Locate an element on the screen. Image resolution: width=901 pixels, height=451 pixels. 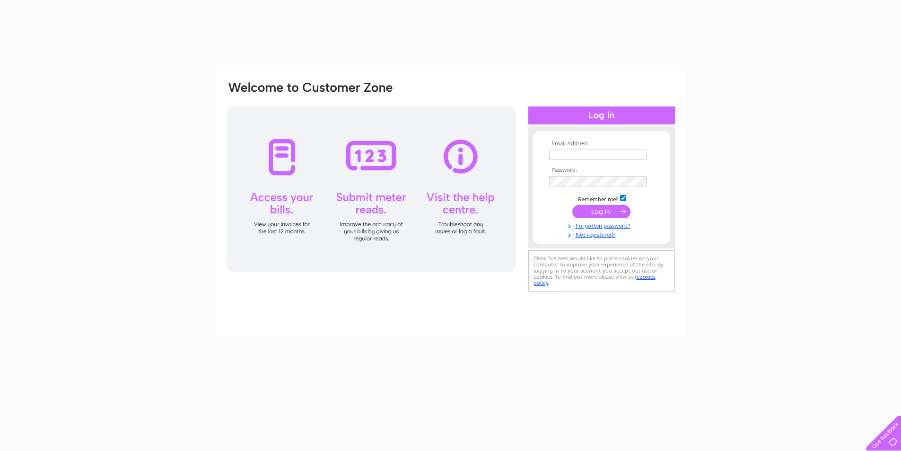
td: Remember me? is located at coordinates (601, 198).